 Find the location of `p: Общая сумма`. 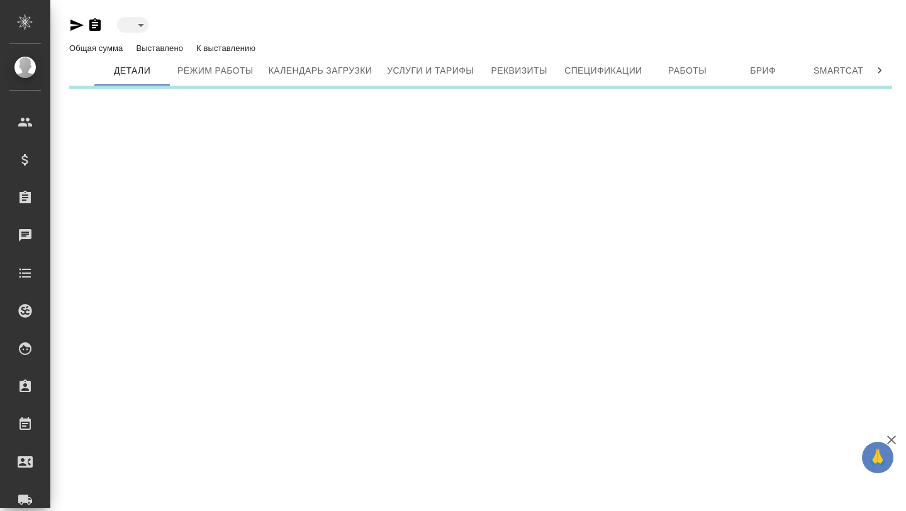

p: Общая сумма is located at coordinates (98, 48).